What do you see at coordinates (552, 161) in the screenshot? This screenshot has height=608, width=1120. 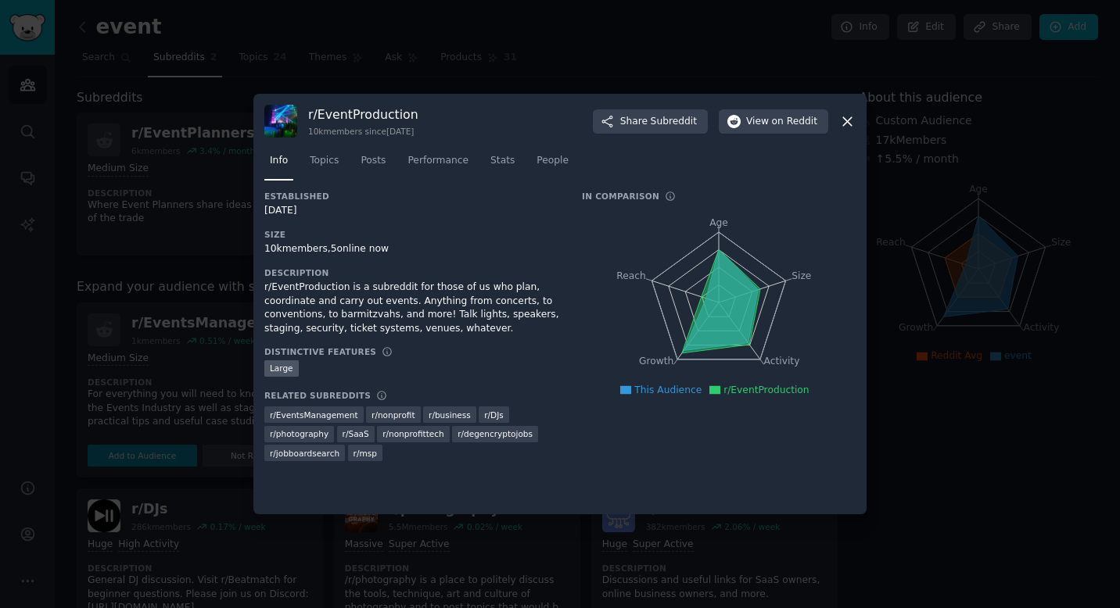 I see `span: People` at bounding box center [552, 161].